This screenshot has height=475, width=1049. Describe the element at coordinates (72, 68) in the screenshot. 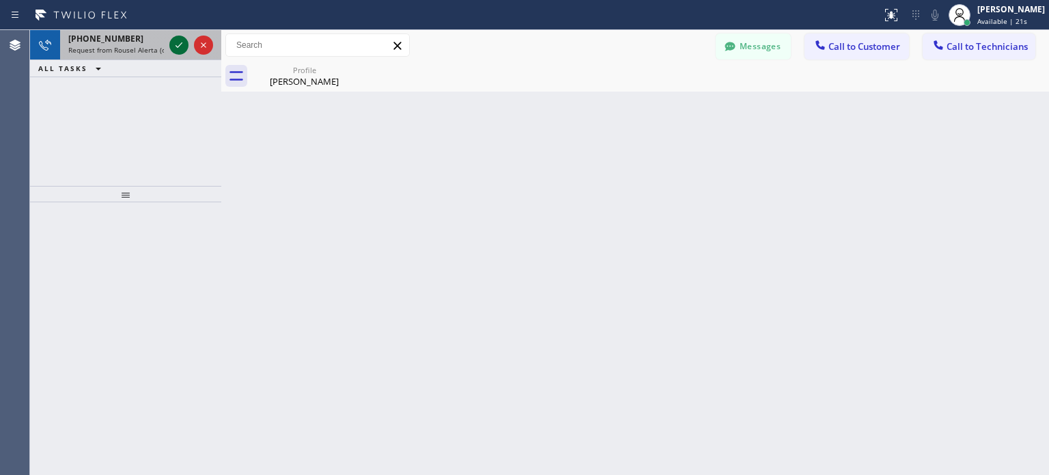

I see `button: ALL TASKS` at that location.